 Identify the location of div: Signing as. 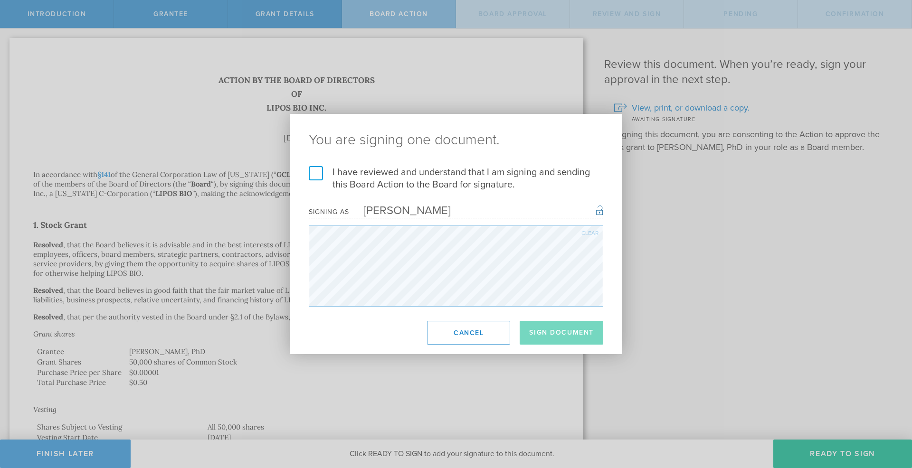
(329, 212).